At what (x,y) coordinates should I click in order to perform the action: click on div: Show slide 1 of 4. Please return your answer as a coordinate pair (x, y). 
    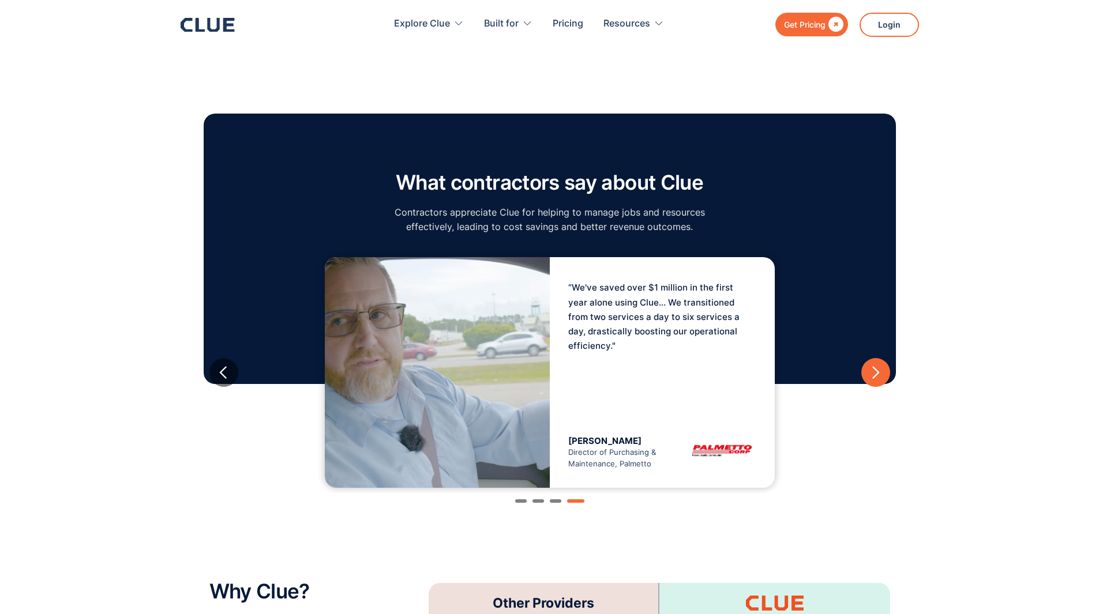
    Looking at the image, I should click on (521, 501).